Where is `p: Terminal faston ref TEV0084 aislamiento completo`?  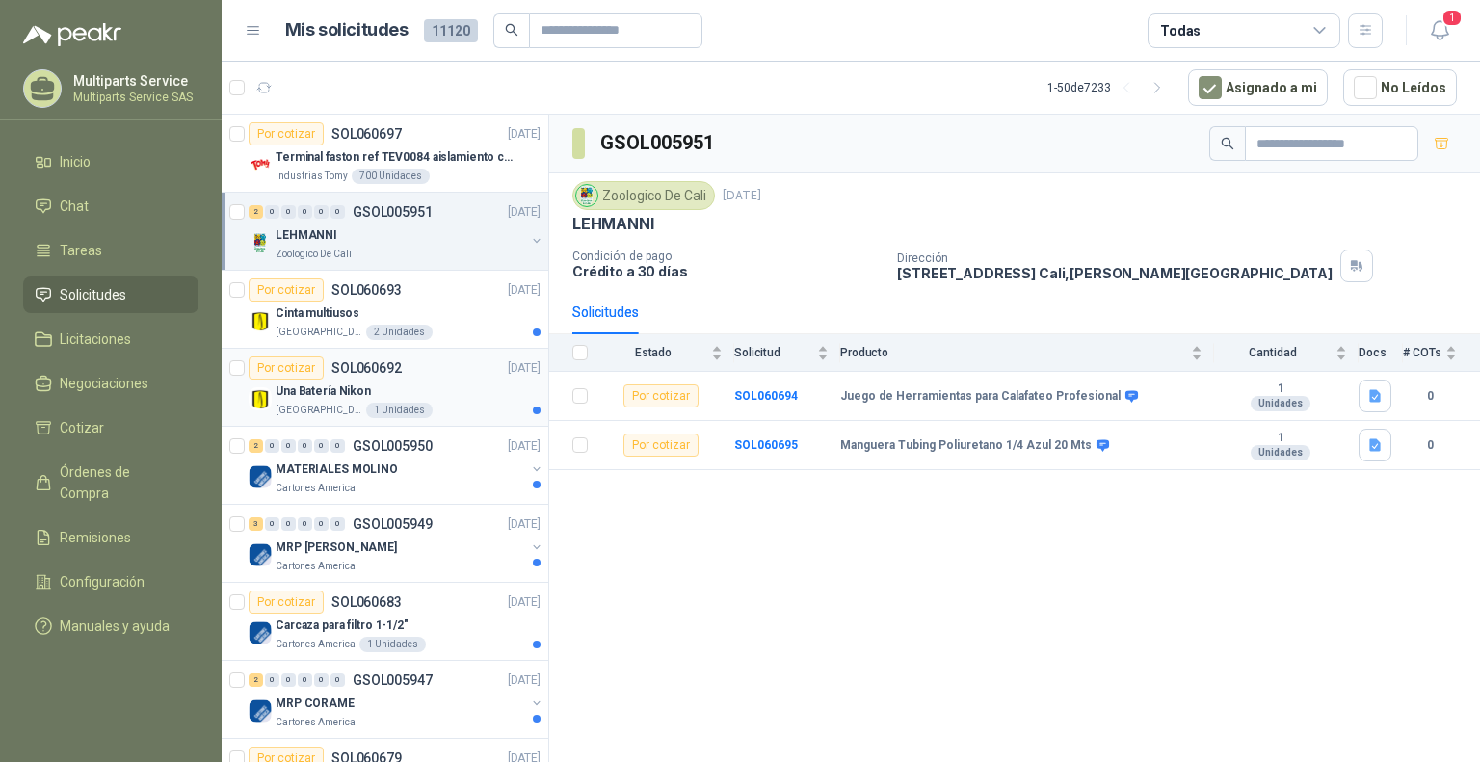 p: Terminal faston ref TEV0084 aislamiento completo is located at coordinates (395, 157).